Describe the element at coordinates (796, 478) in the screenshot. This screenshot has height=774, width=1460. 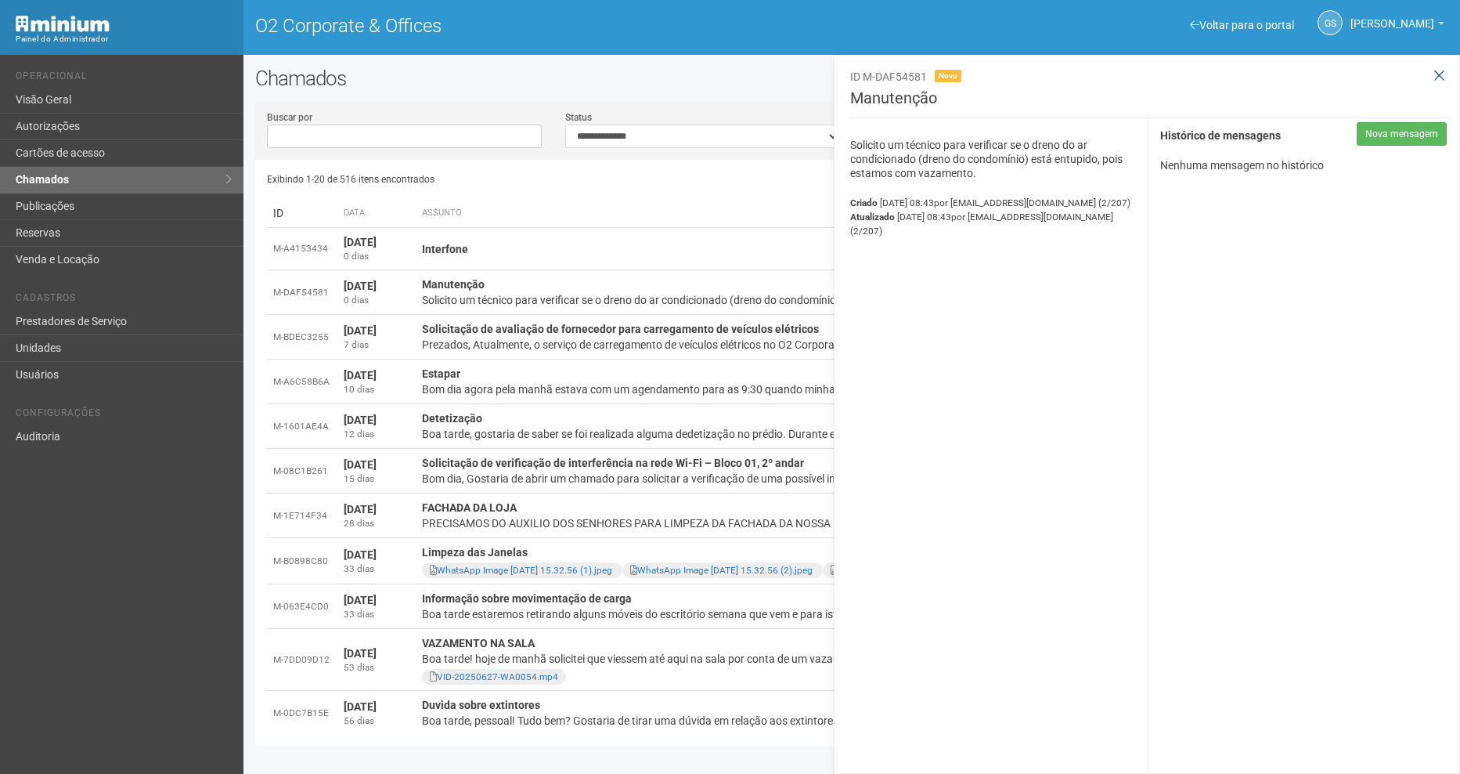
I see `div: Bom dia, Gostaria de abrir um chamado para solicitar a verificação de uma possível interferência ...` at that location.